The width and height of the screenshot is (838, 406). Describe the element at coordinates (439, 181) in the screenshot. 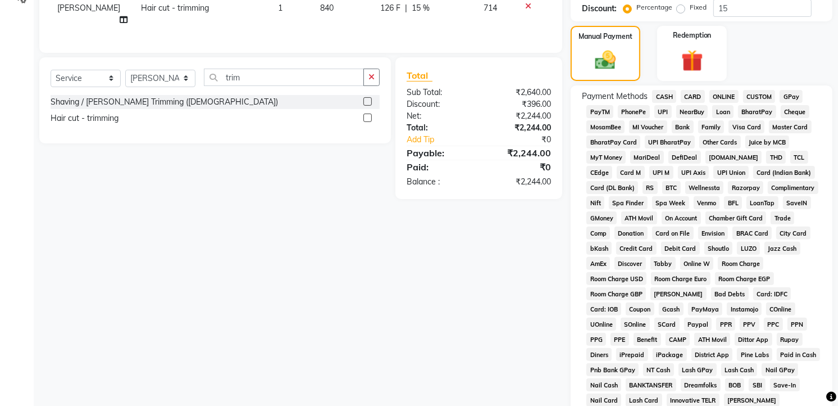

I see `div: Balance :` at that location.